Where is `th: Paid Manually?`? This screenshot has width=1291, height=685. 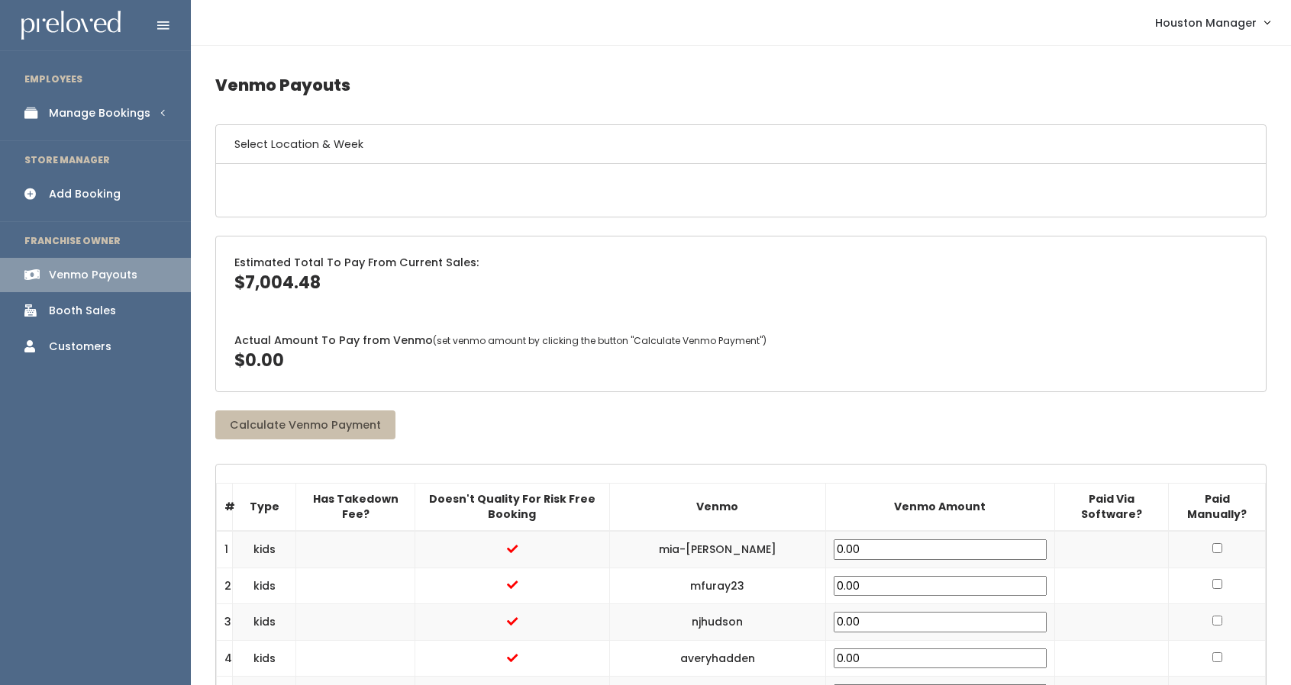
th: Paid Manually? is located at coordinates (1217, 507).